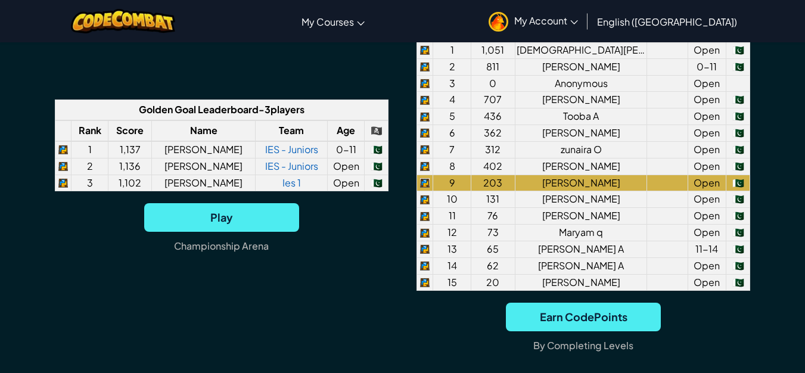 The image size is (805, 373). I want to click on a: Earn CodePoints, so click(583, 317).